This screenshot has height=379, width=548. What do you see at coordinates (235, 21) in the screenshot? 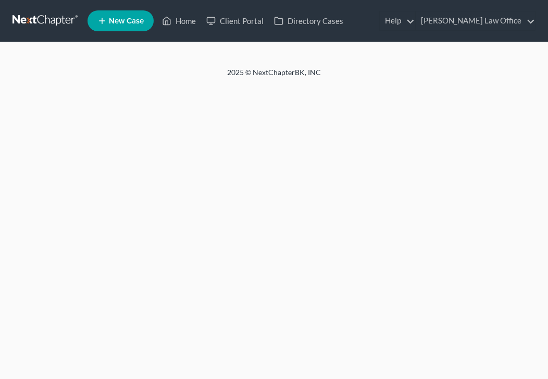
I see `a: Client Portal` at bounding box center [235, 21].